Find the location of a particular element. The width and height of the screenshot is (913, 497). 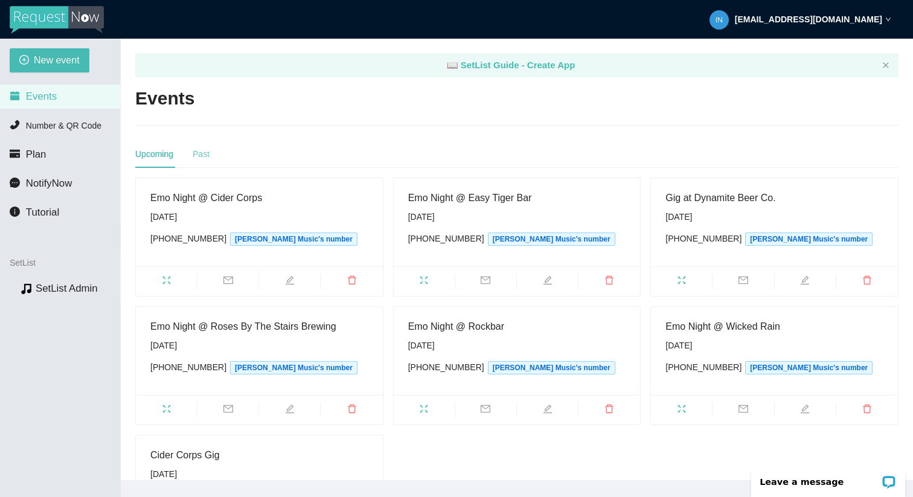

div: Emo Night @ Roses By The Stairs Brewing is located at coordinates (259, 326).